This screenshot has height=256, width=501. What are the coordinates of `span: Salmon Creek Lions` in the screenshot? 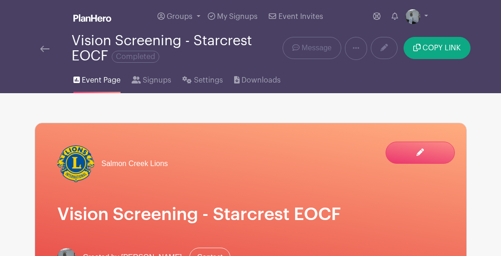 It's located at (135, 164).